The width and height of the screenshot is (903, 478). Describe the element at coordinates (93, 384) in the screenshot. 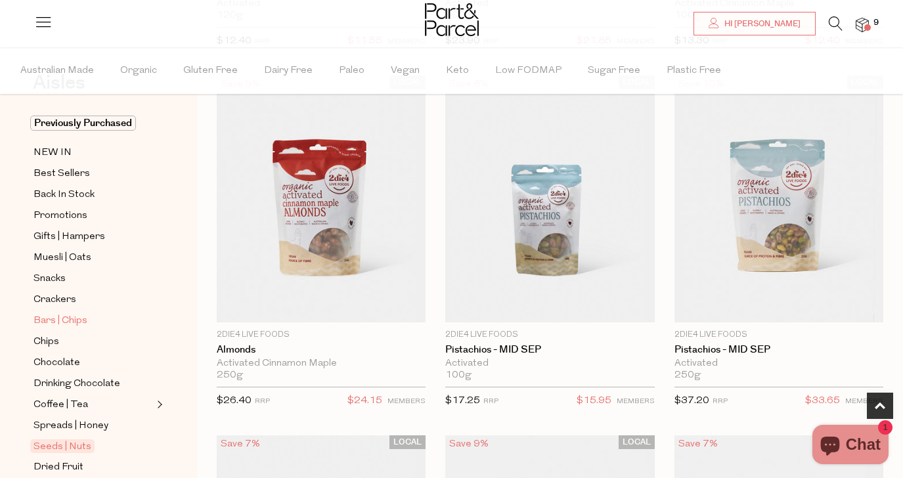

I see `a: Drinking Chocolate` at that location.